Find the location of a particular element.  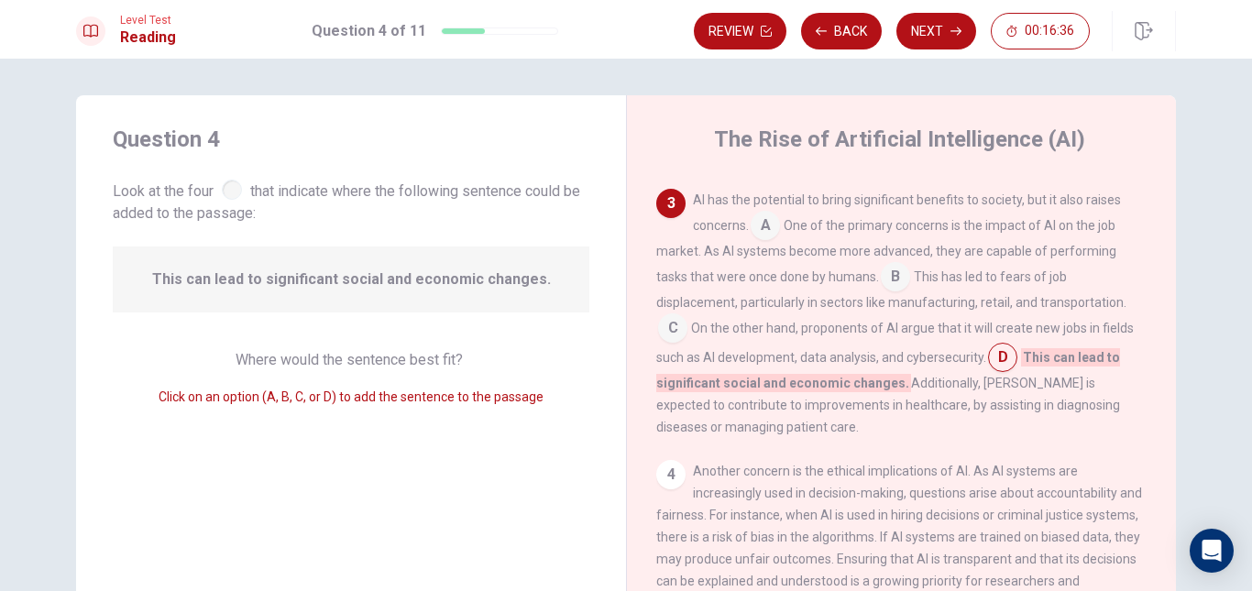

h4: Question 4 is located at coordinates (351, 139).